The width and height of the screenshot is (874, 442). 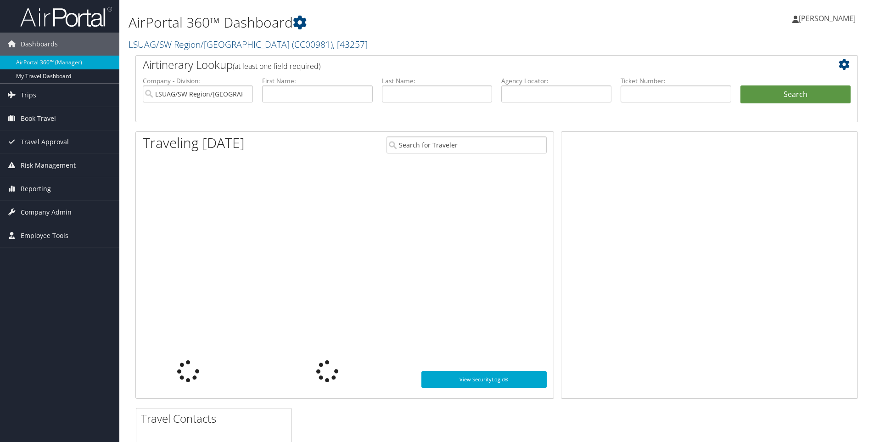 I want to click on label: Agency Locator:, so click(x=556, y=81).